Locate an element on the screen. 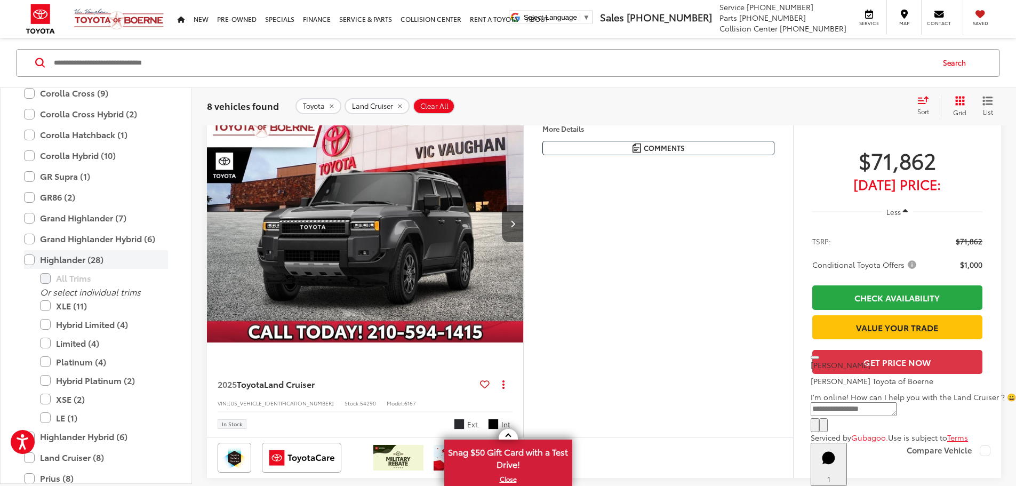 The height and width of the screenshot is (486, 1016). button: remove Land%20Cruiser is located at coordinates (377, 106).